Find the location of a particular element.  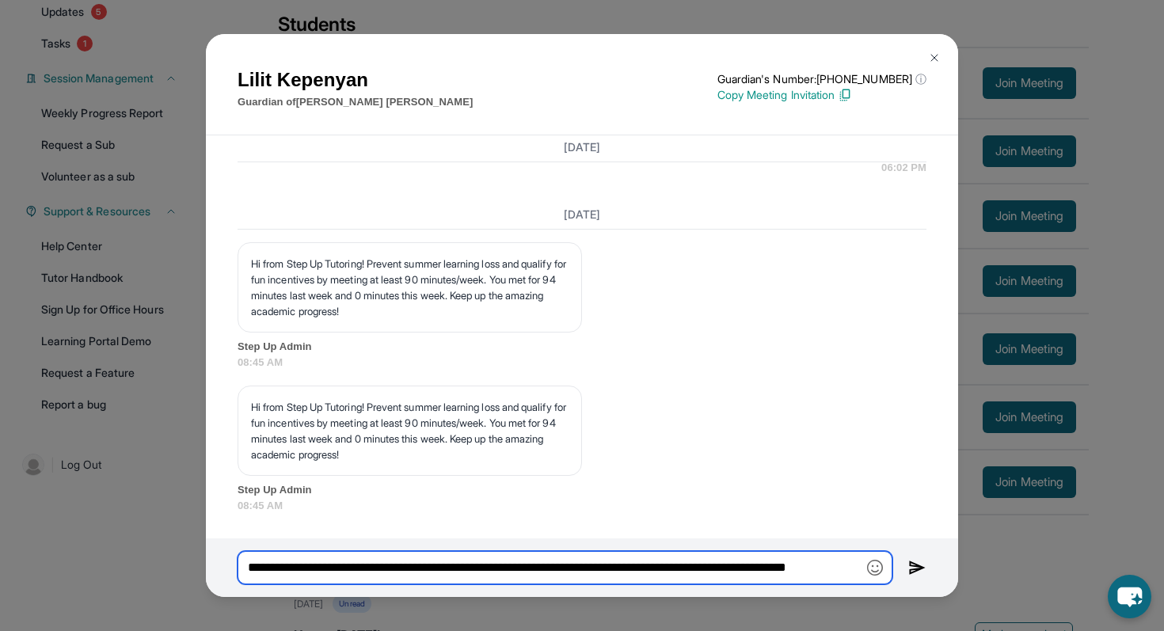

img: Copy Icon is located at coordinates (845, 95).